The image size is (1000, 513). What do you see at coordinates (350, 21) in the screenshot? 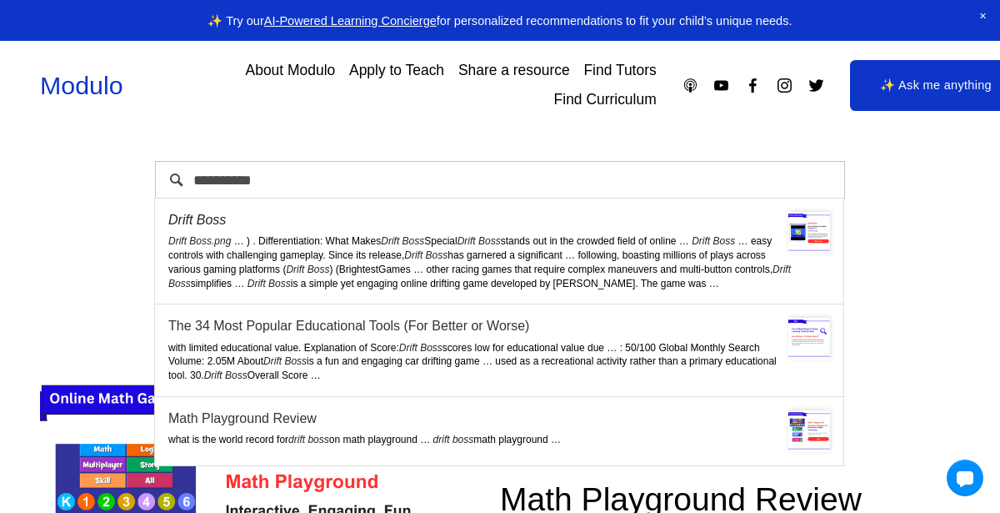
I see `a: AI-Powered Learning Concierge` at bounding box center [350, 21].